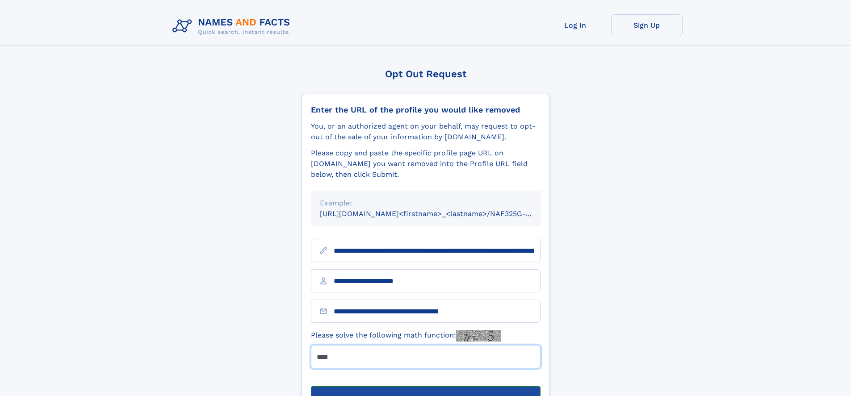 The image size is (851, 396). I want to click on a: Log In, so click(575, 25).